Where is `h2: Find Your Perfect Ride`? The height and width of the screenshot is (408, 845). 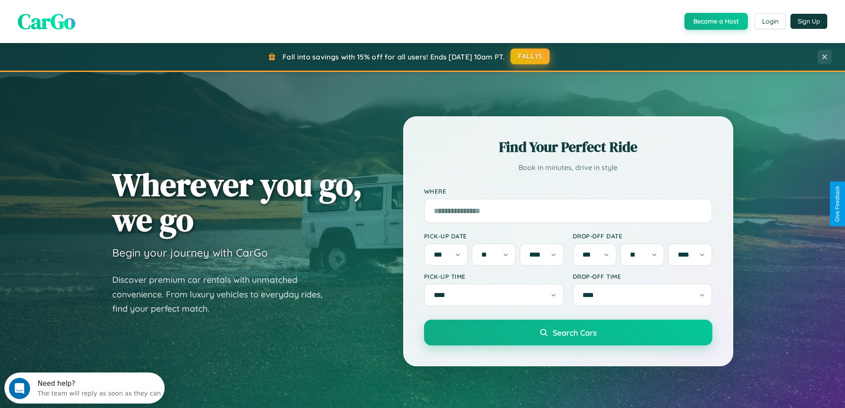
h2: Find Your Perfect Ride is located at coordinates (568, 147).